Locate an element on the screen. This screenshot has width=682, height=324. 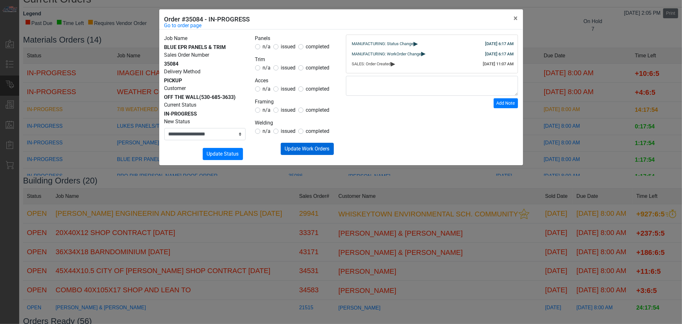
span: BLUE EPR PANELS & TRIM is located at coordinates (195, 47).